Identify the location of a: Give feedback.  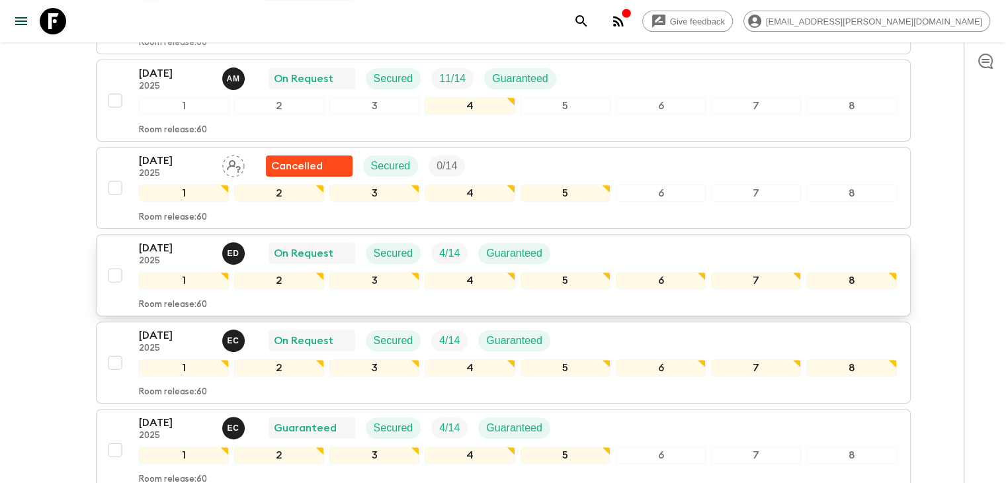
(687, 21).